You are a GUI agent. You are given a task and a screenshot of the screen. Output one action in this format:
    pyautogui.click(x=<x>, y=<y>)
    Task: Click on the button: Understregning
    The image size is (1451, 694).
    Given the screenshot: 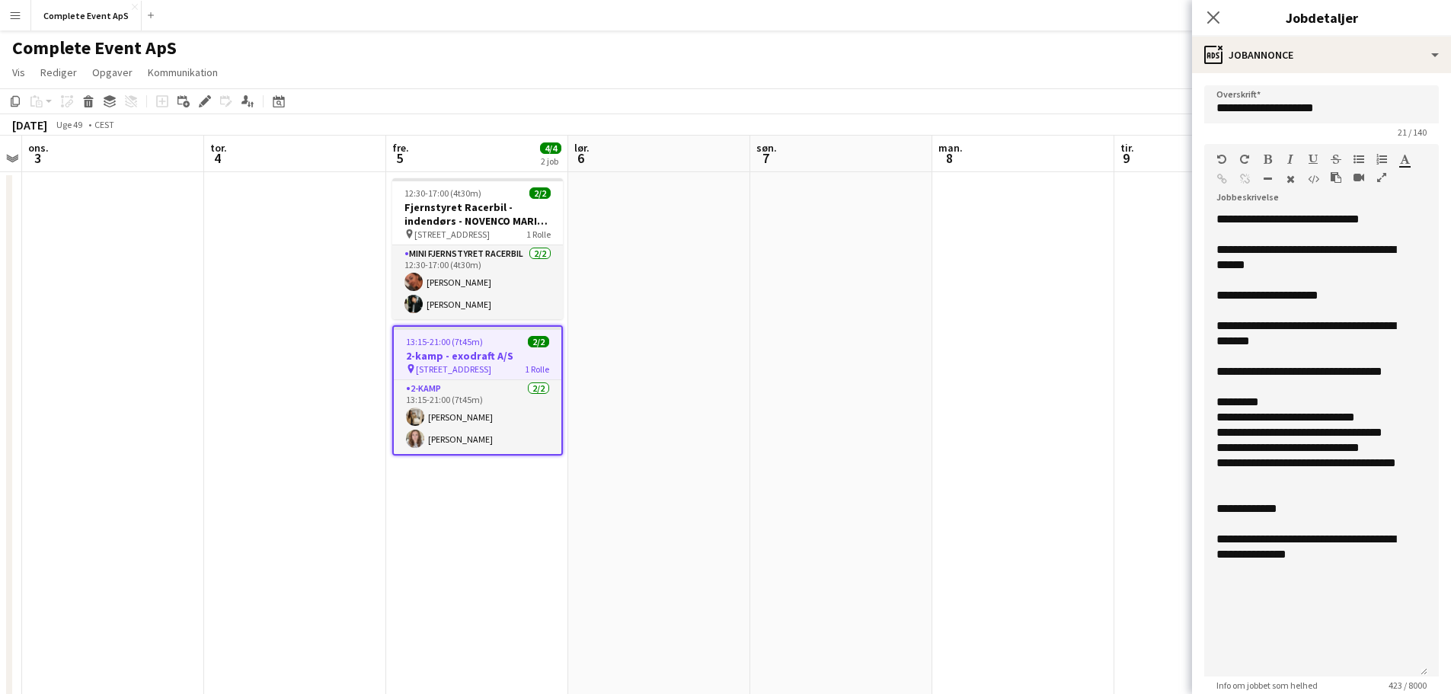 What is the action you would take?
    pyautogui.click(x=1313, y=159)
    